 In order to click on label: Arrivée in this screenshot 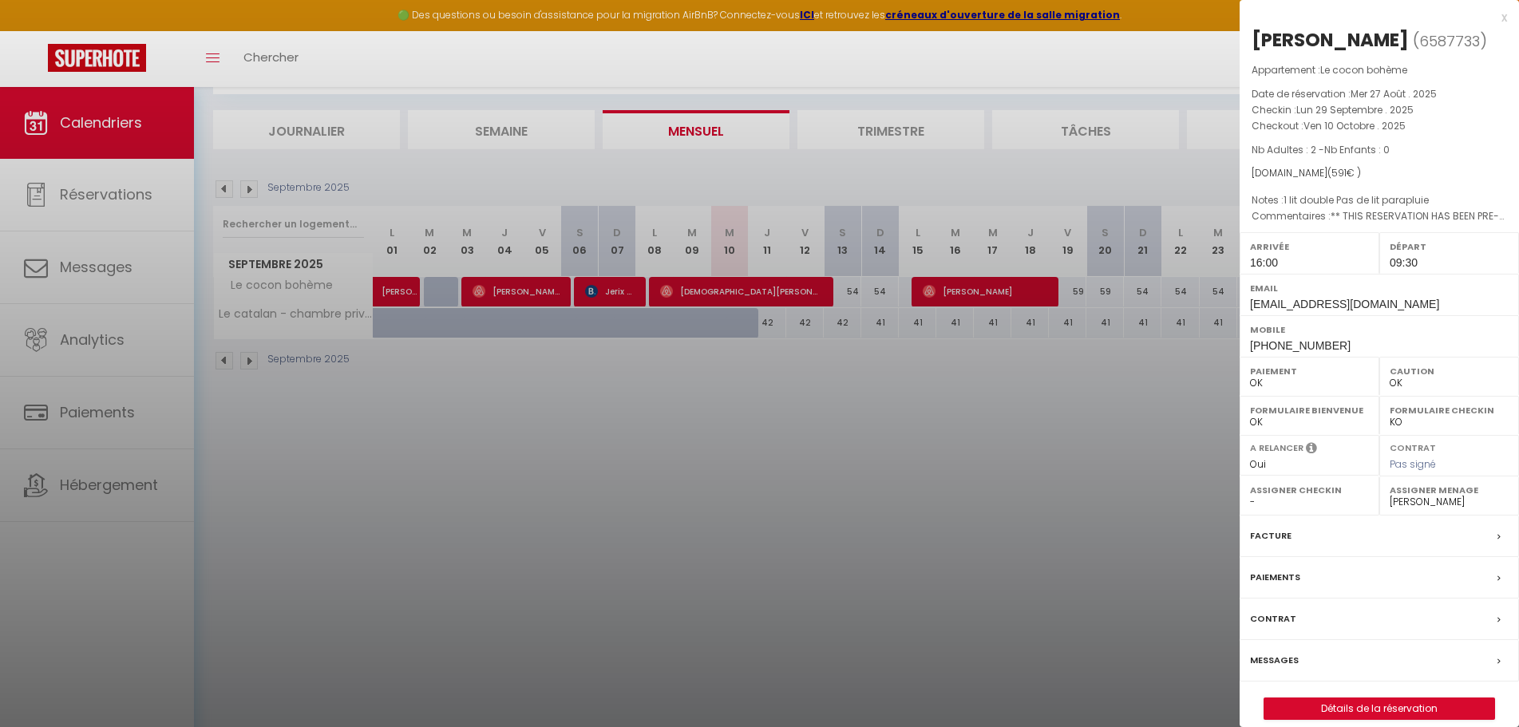, I will do `click(1309, 247)`.